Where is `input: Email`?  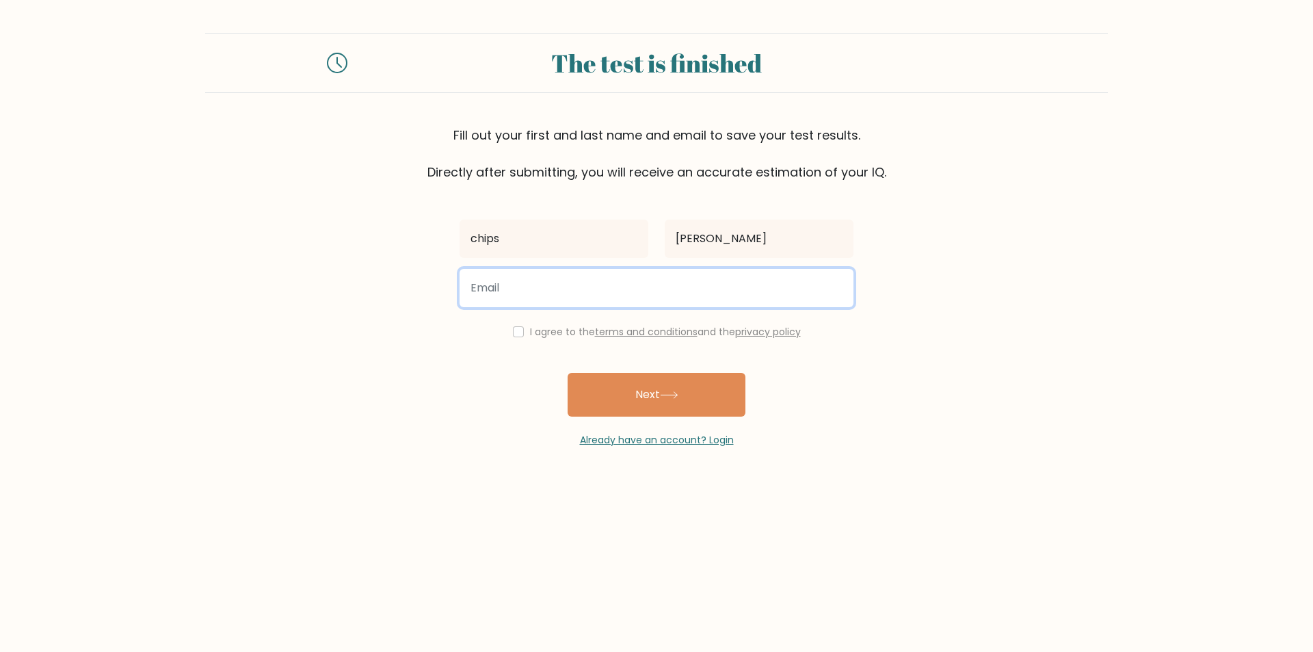 input: Email is located at coordinates (656, 288).